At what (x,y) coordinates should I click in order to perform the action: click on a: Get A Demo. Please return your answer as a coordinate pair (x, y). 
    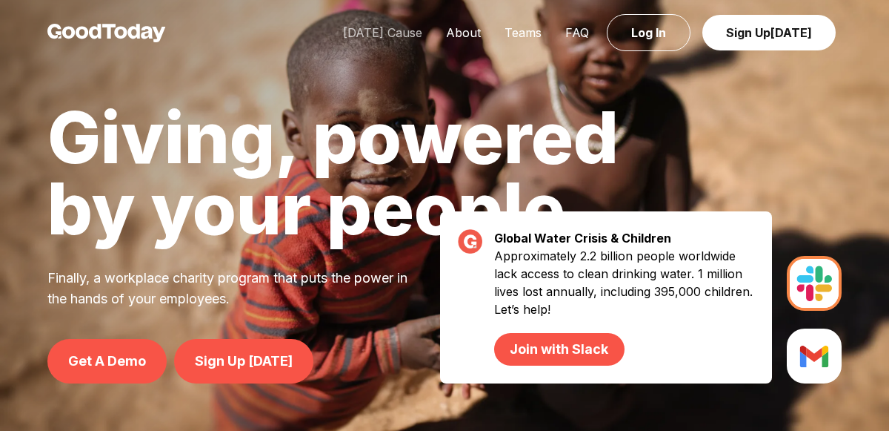
    Looking at the image, I should click on (107, 361).